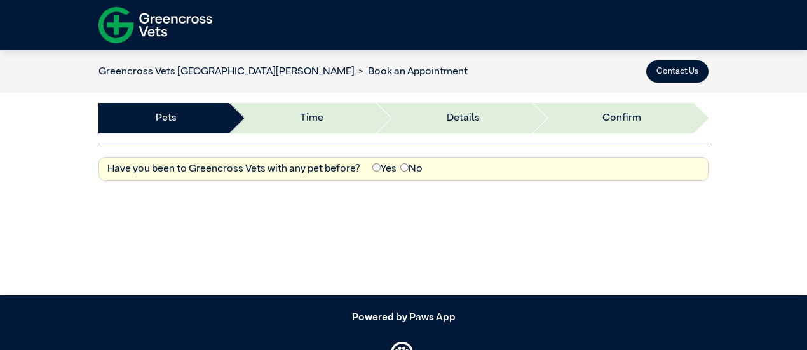  What do you see at coordinates (677, 71) in the screenshot?
I see `button: Contact Us` at bounding box center [677, 71].